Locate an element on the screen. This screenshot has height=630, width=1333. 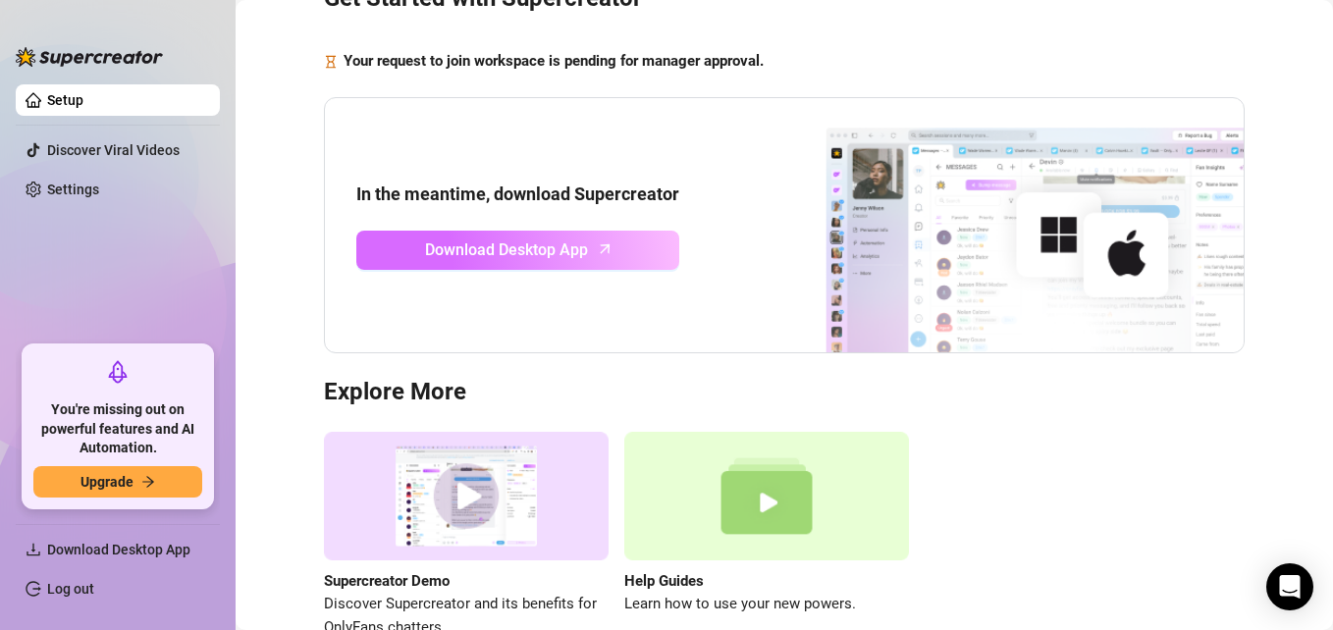
span: download is located at coordinates (33, 550).